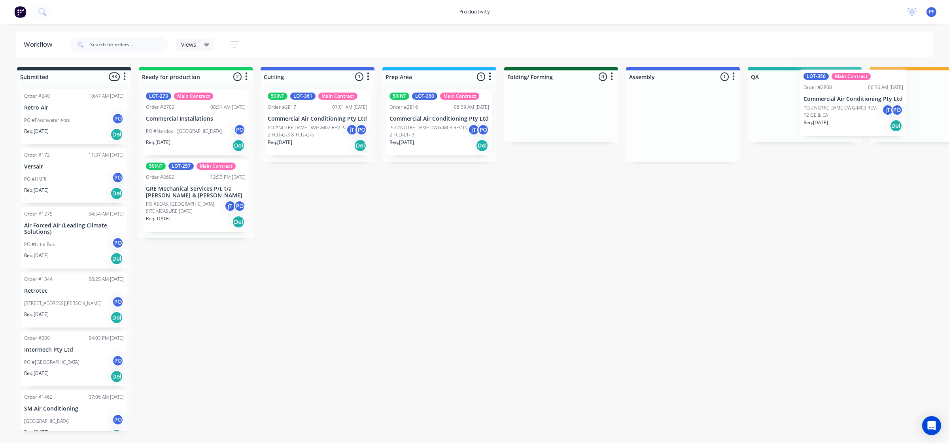 The width and height of the screenshot is (949, 443). What do you see at coordinates (40, 45) in the screenshot?
I see `div: Workflow` at bounding box center [40, 45].